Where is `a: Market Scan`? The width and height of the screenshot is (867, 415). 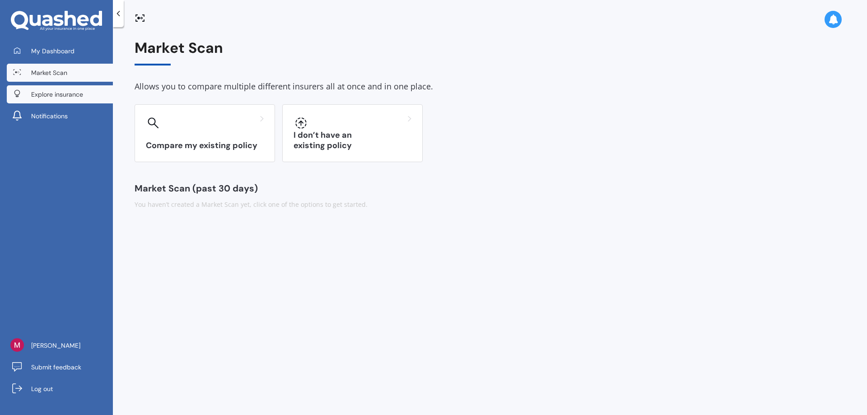
a: Market Scan is located at coordinates (60, 73).